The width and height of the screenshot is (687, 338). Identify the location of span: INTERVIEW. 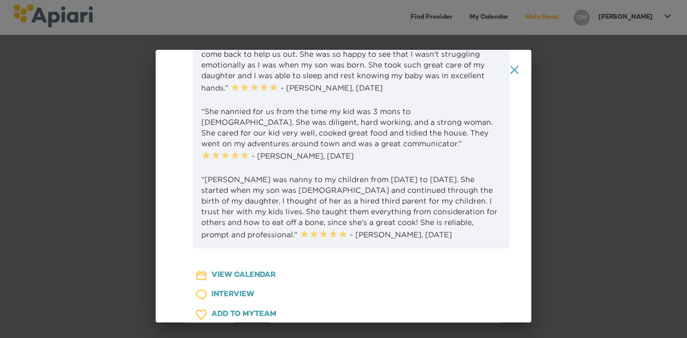
(233, 295).